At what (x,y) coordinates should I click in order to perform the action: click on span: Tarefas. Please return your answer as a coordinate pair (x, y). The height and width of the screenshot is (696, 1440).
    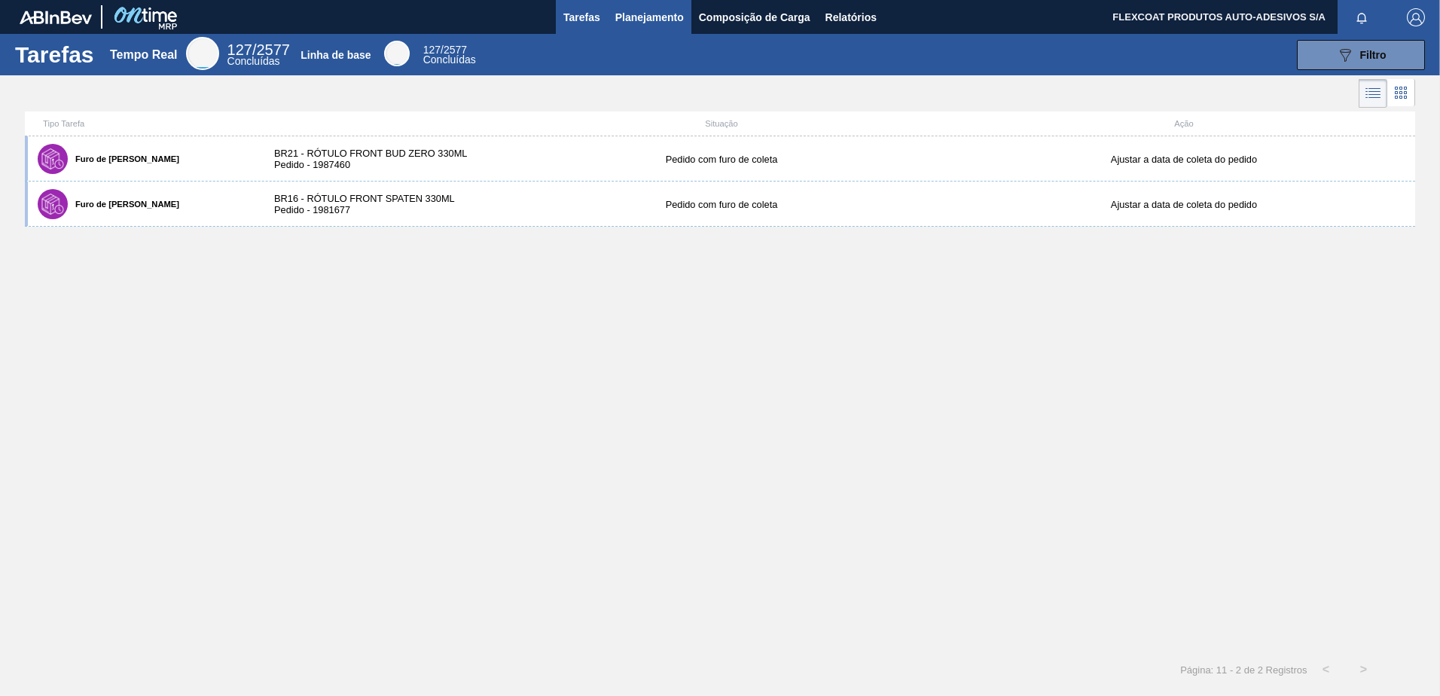
    Looking at the image, I should click on (582, 17).